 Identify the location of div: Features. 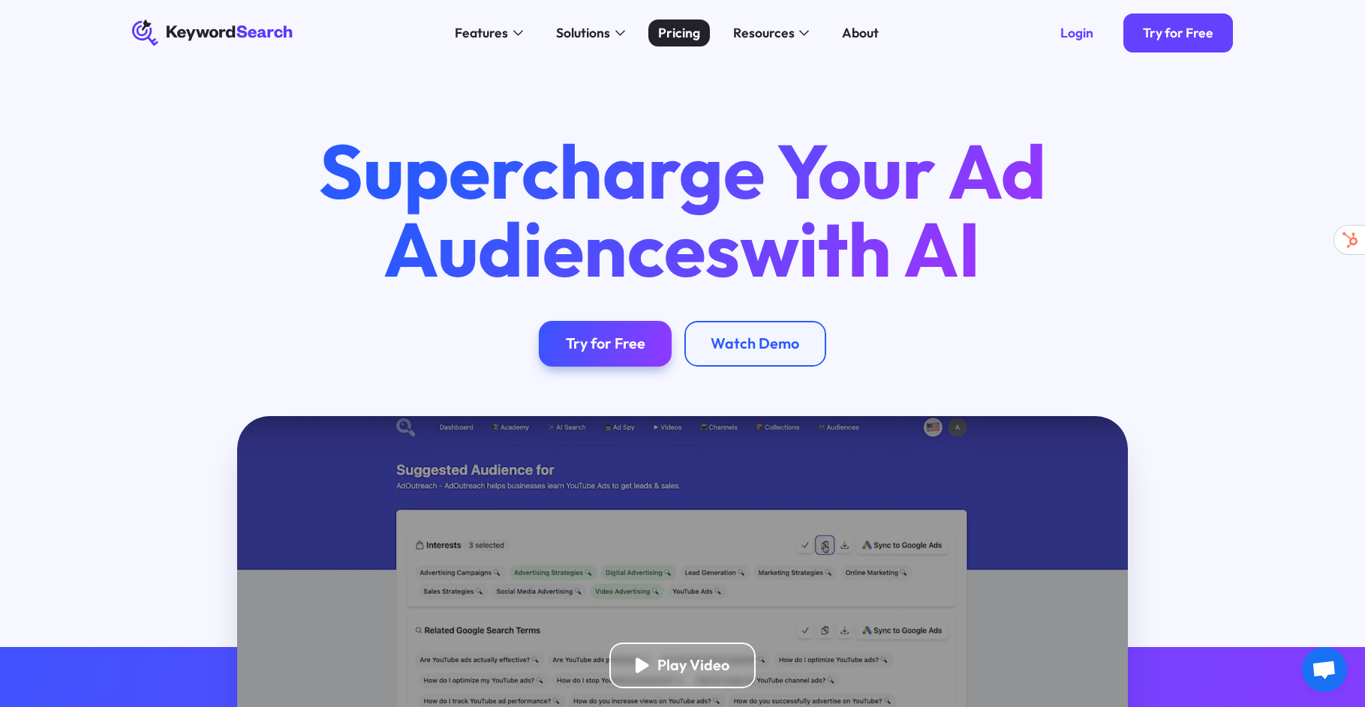
(481, 33).